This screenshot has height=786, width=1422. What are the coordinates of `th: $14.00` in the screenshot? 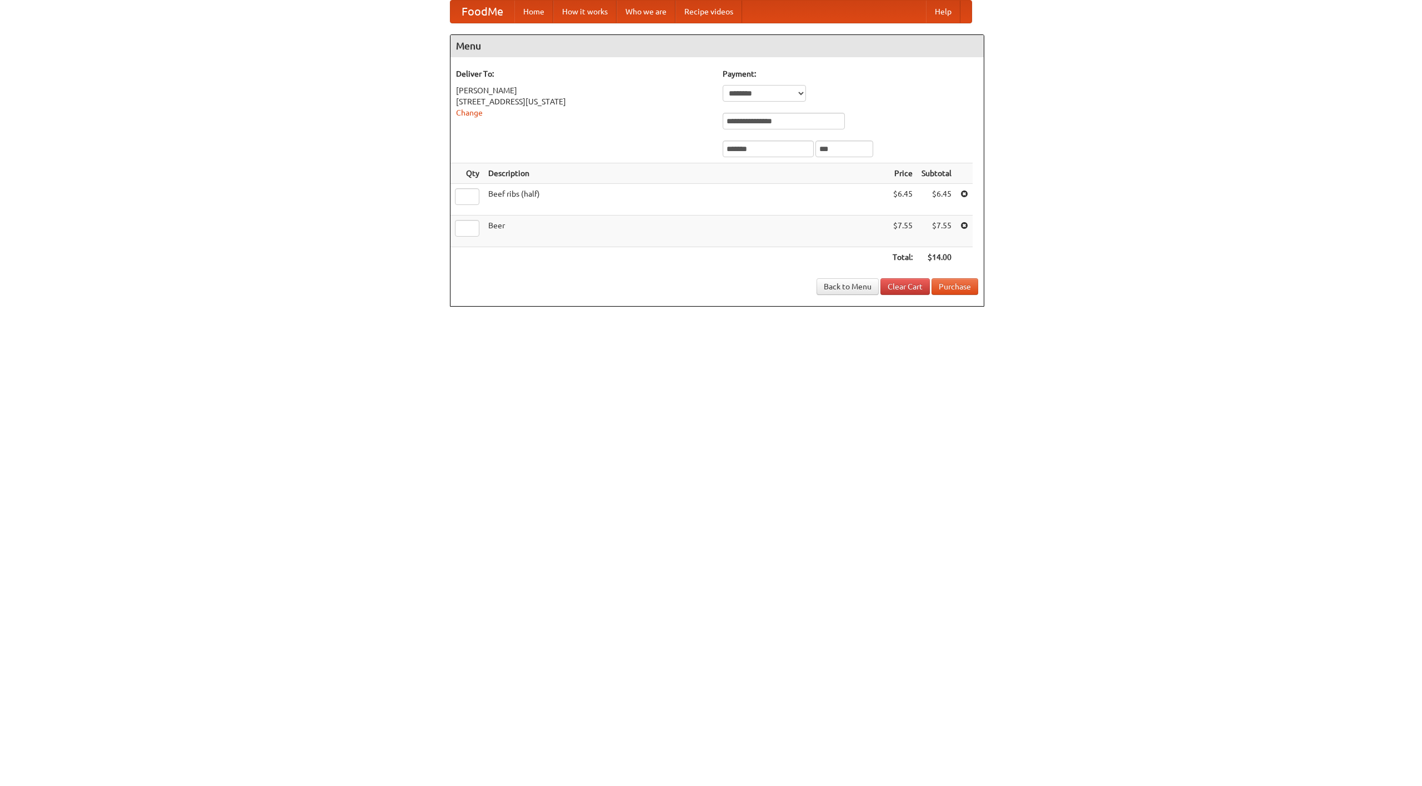 It's located at (937, 257).